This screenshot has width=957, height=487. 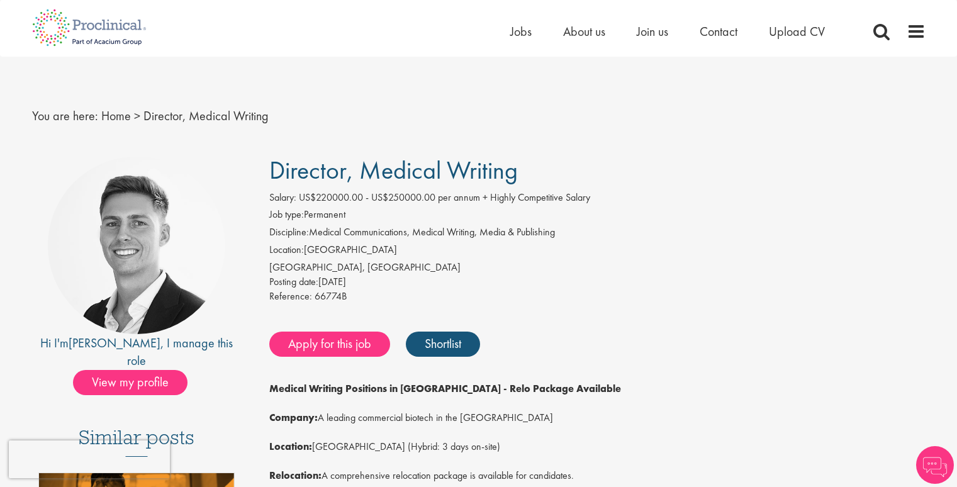 What do you see at coordinates (293, 417) in the screenshot?
I see `strong: Company:` at bounding box center [293, 417].